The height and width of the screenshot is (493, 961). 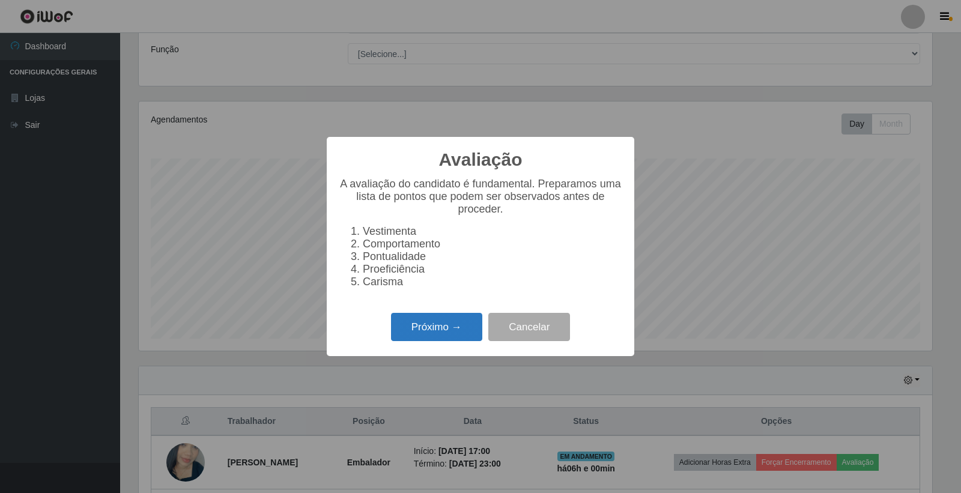 What do you see at coordinates (492, 256) in the screenshot?
I see `li: Pontualidade` at bounding box center [492, 256].